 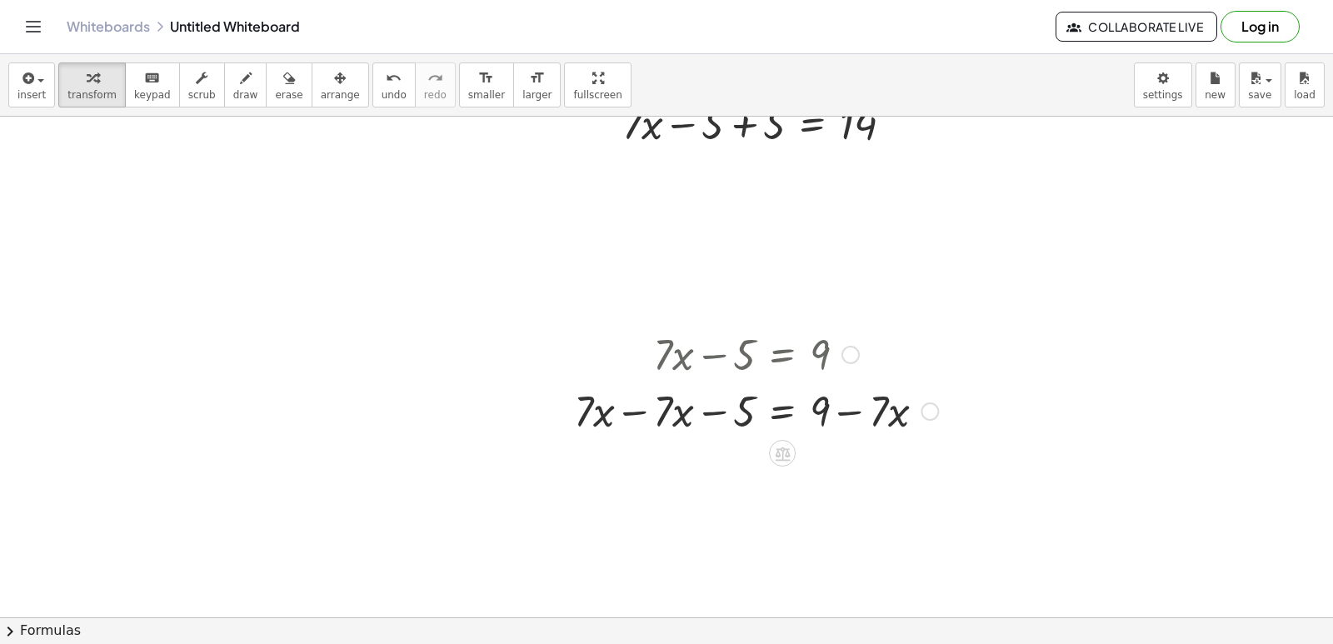 What do you see at coordinates (1163, 95) in the screenshot?
I see `span: settings` at bounding box center [1163, 95].